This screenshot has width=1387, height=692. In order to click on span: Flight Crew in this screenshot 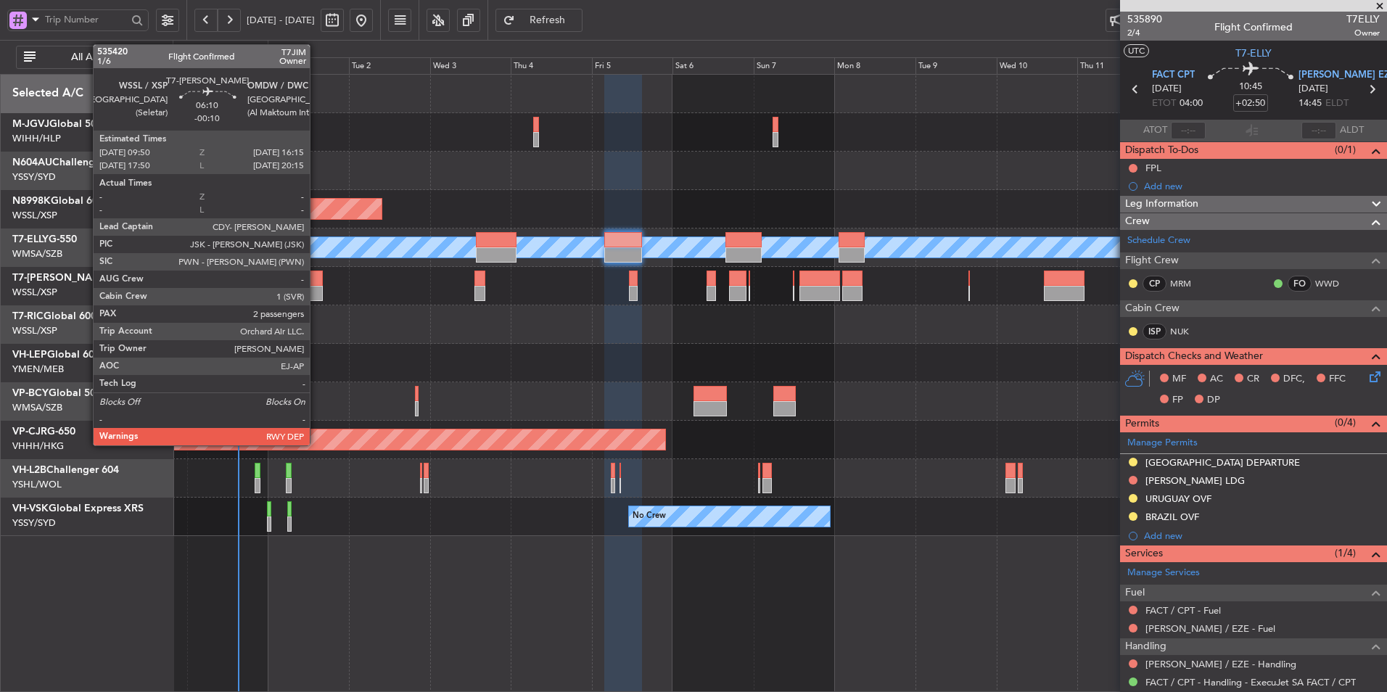, I will do `click(1152, 260)`.